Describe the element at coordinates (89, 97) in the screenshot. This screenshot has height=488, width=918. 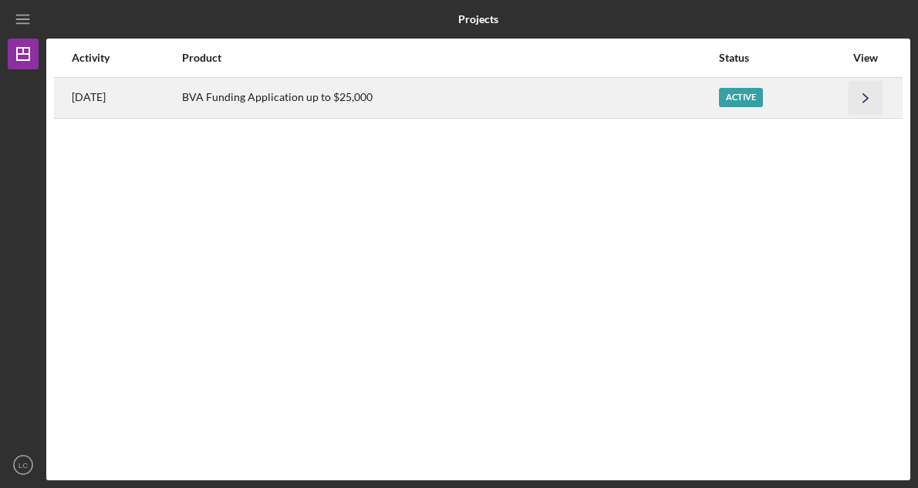
I see `time: 2025-08-15 12:55` at that location.